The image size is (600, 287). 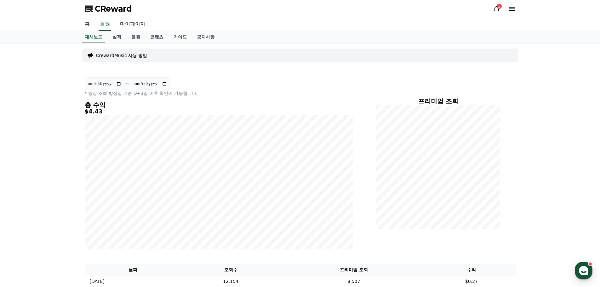 I want to click on a: 공지사항, so click(x=206, y=37).